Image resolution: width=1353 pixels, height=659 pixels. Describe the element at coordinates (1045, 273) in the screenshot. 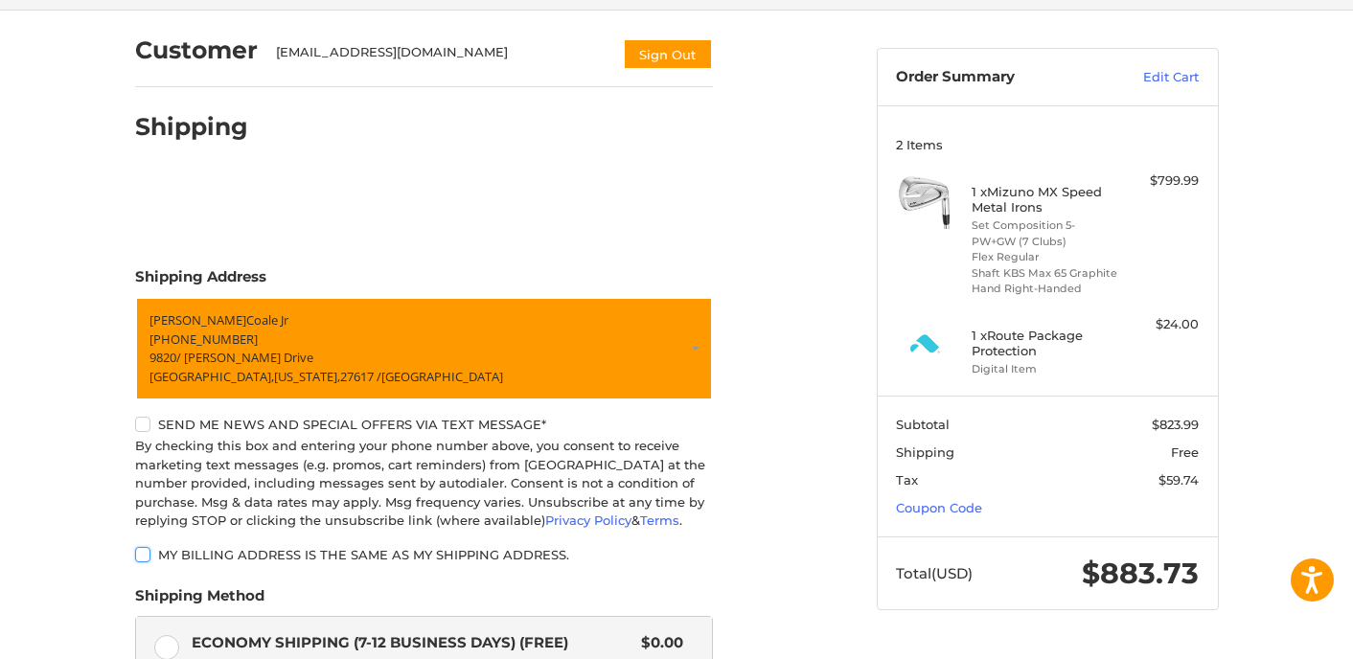

I see `li: Shaft KBS Max 65 Graphite` at that location.